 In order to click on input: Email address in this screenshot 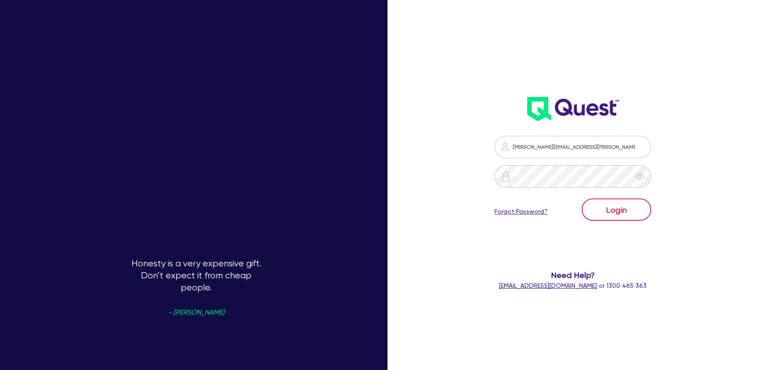, I will do `click(573, 147)`.